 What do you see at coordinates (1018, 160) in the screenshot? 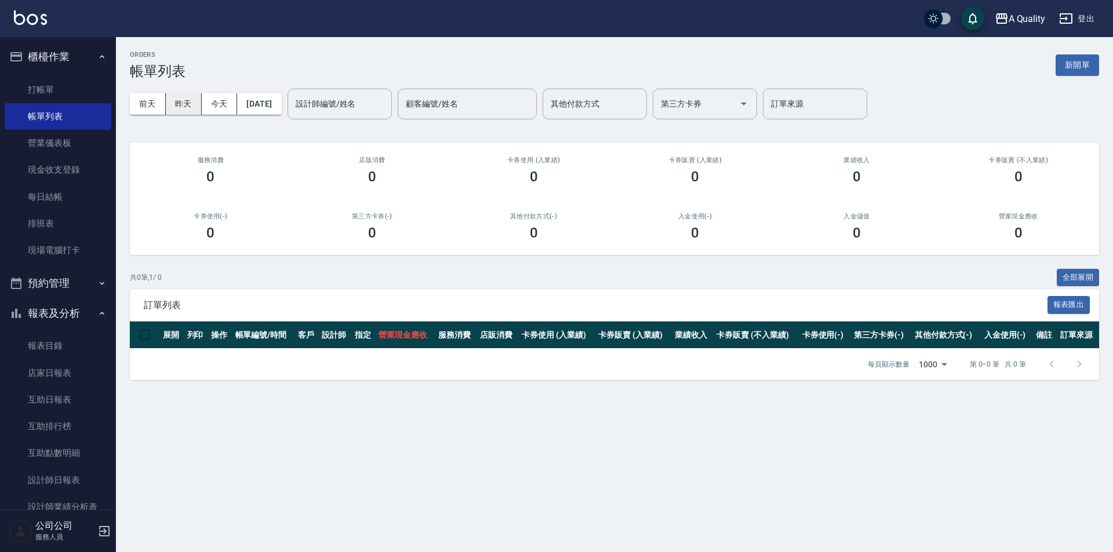
I see `h2: 卡券販賣 (不入業績)` at bounding box center [1018, 160].